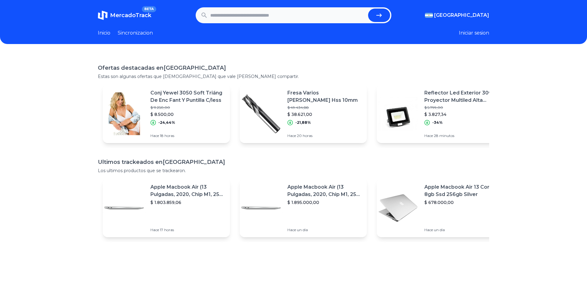  What do you see at coordinates (462, 108) in the screenshot?
I see `p: $ 5.799,00` at bounding box center [462, 108].